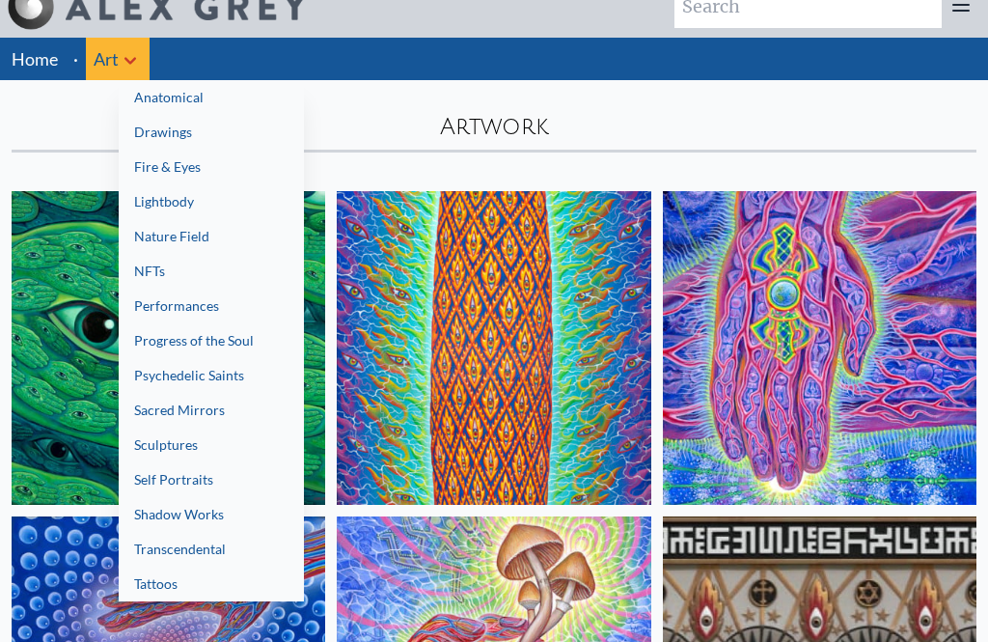  I want to click on a: Sculptures, so click(211, 445).